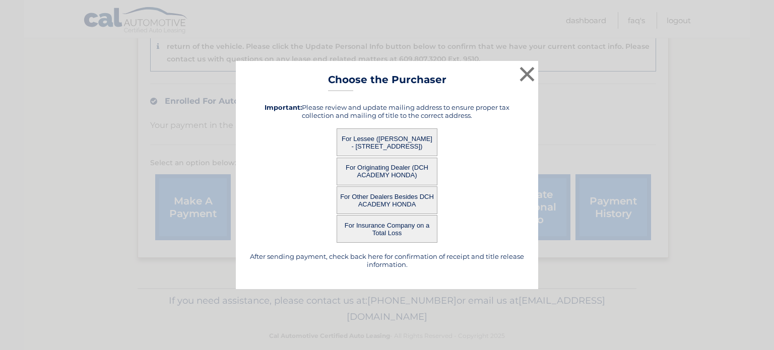 The image size is (774, 350). What do you see at coordinates (387, 200) in the screenshot?
I see `button: For Other Dealers Besides DCH ACADEMY HONDA` at bounding box center [387, 200].